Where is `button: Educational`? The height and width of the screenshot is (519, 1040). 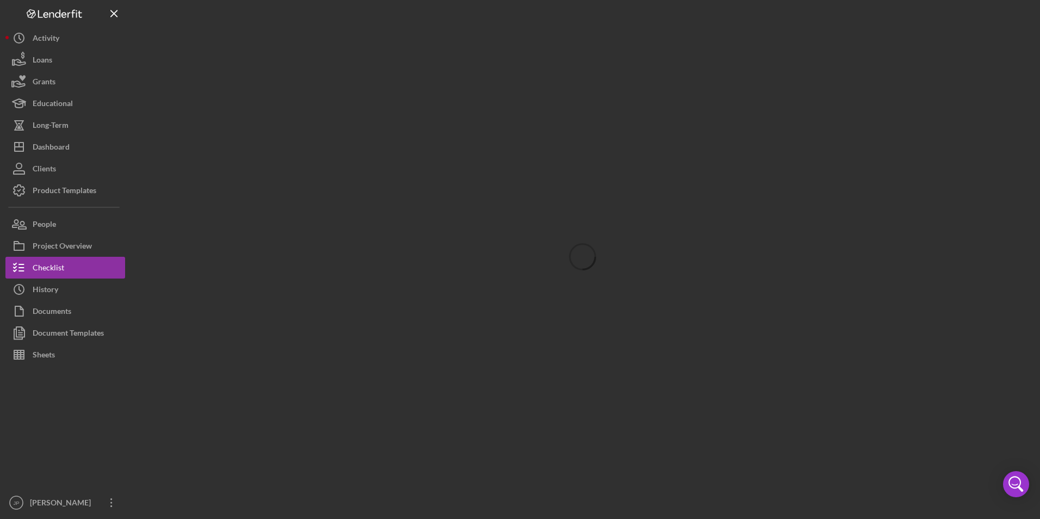 button: Educational is located at coordinates (65, 103).